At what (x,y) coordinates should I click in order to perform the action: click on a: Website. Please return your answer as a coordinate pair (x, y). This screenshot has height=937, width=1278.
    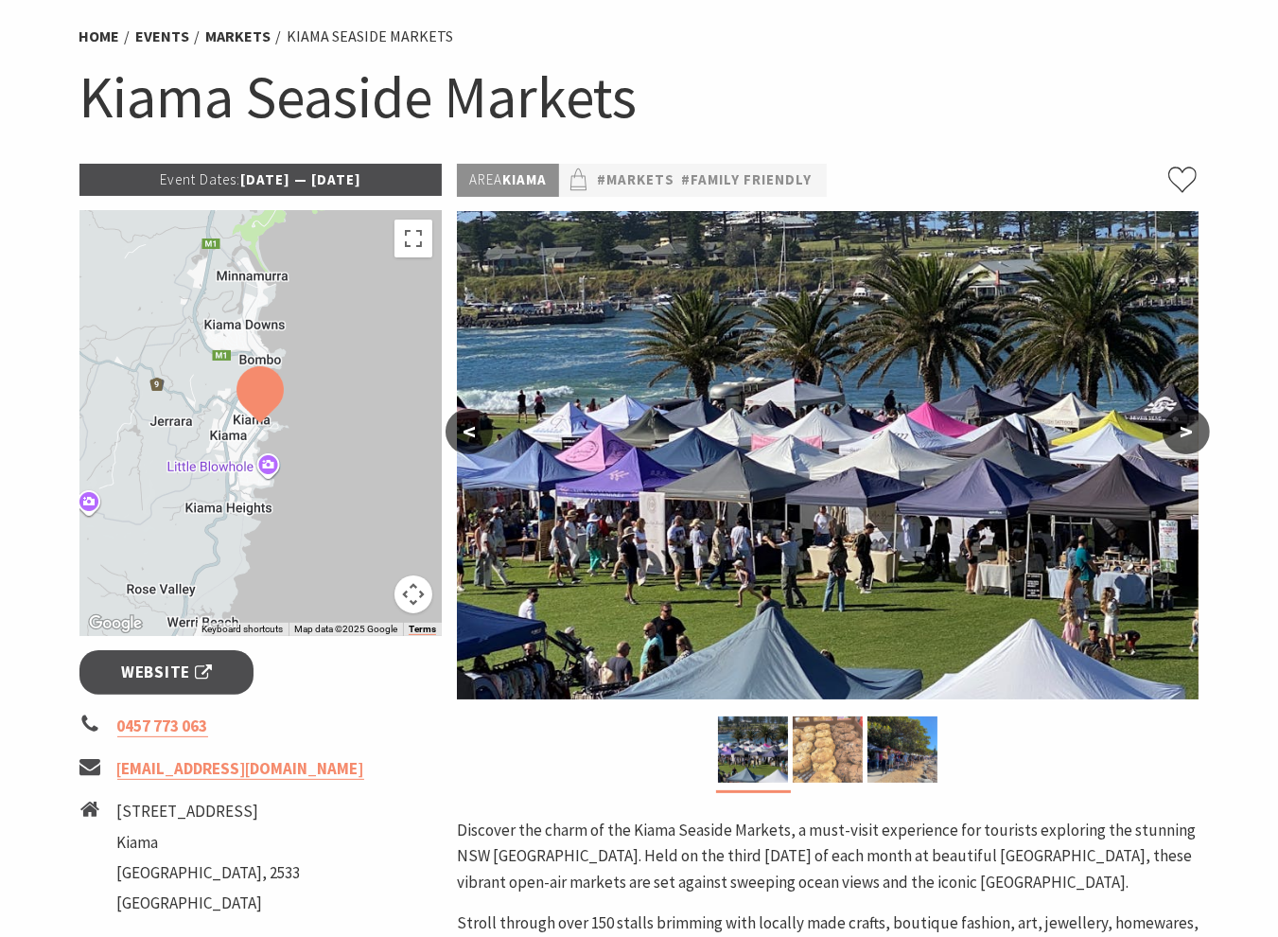
    Looking at the image, I should click on (167, 672).